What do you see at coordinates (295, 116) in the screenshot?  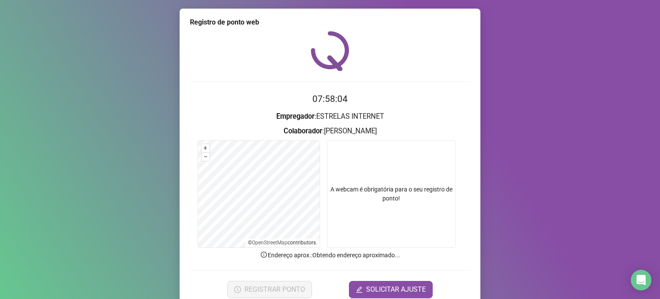 I see `strong: Empregador` at bounding box center [295, 116].